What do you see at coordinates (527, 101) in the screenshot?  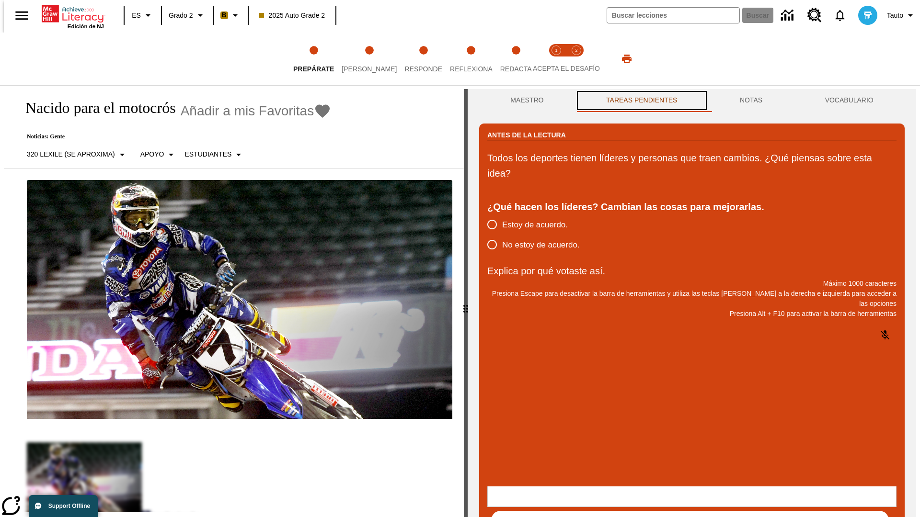 I see `button: Maestro` at bounding box center [527, 101].